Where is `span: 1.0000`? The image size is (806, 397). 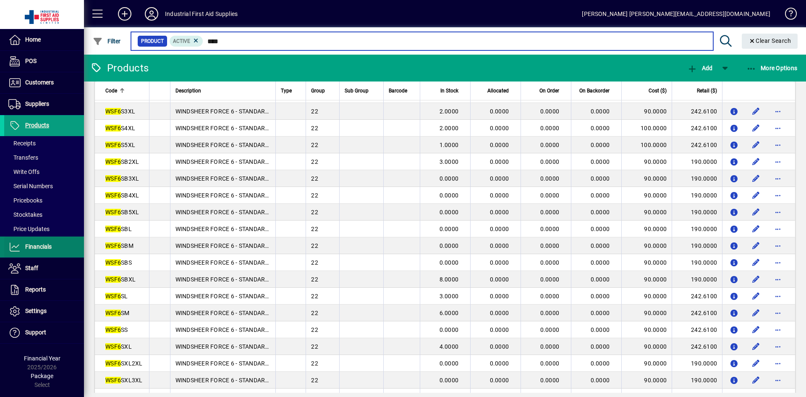
span: 1.0000 is located at coordinates (449, 145).